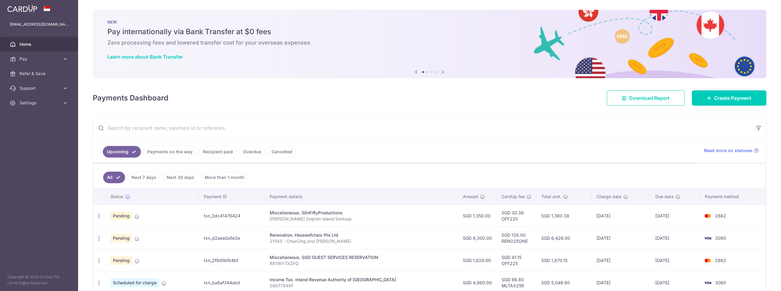 The height and width of the screenshot is (291, 781). Describe the element at coordinates (728, 150) in the screenshot. I see `span: Read more on statuses` at that location.